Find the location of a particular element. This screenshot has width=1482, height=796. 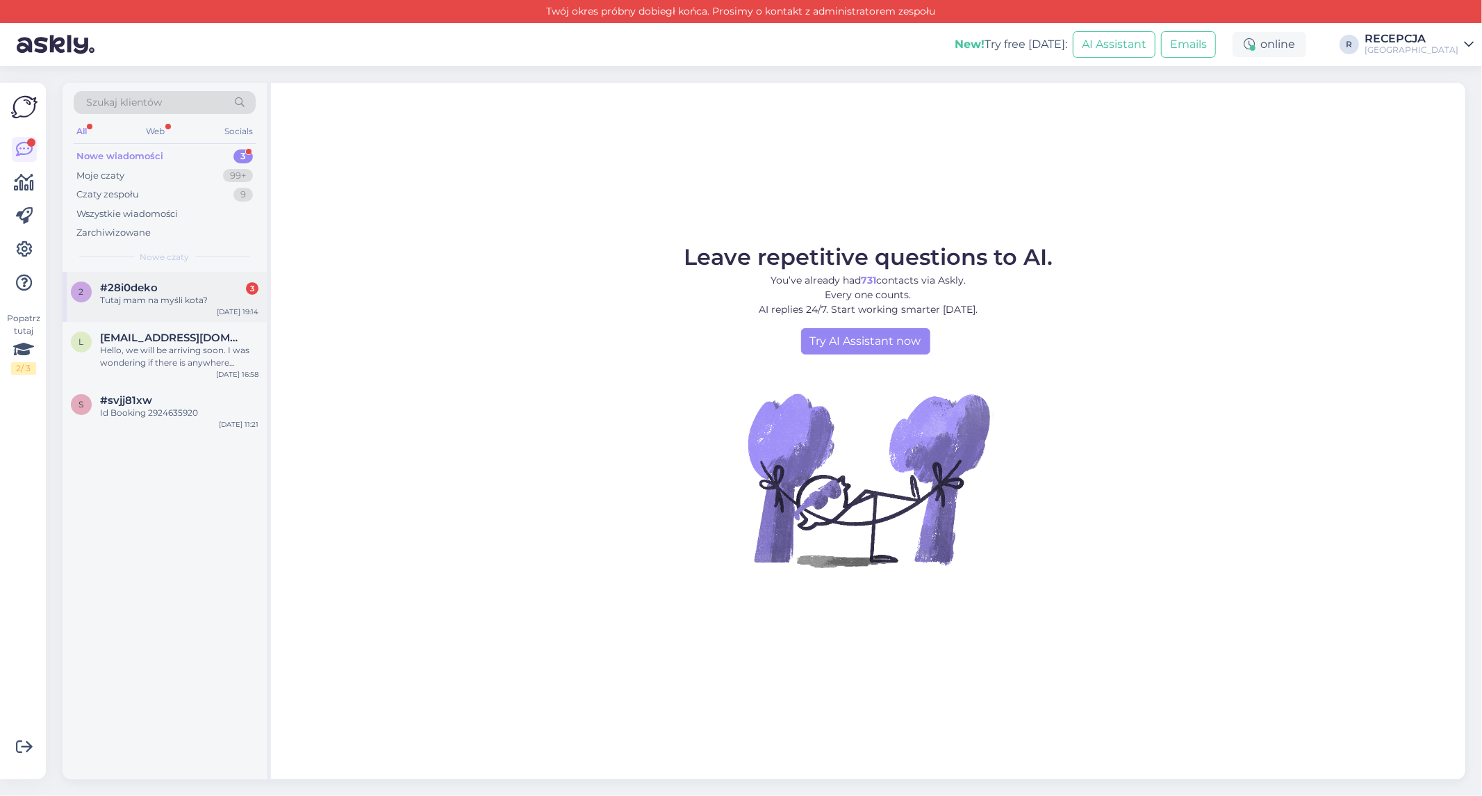

span: #28i0deko is located at coordinates (129, 288).